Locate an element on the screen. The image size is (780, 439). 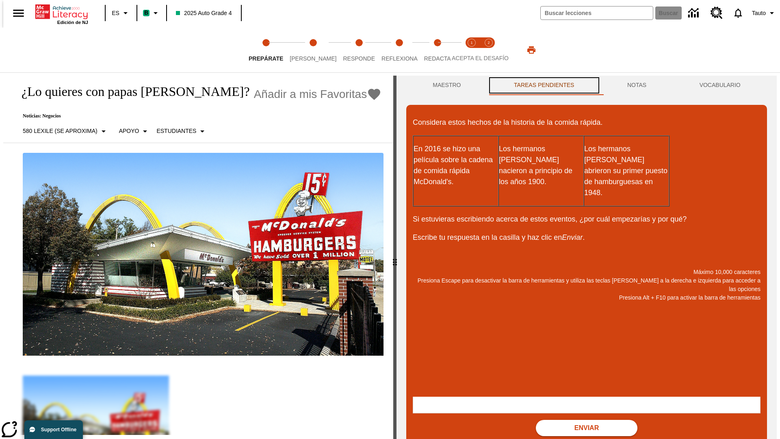
button: Boost El color de la clase es verde menta. Cambiar el color de la clase. is located at coordinates (152, 13).